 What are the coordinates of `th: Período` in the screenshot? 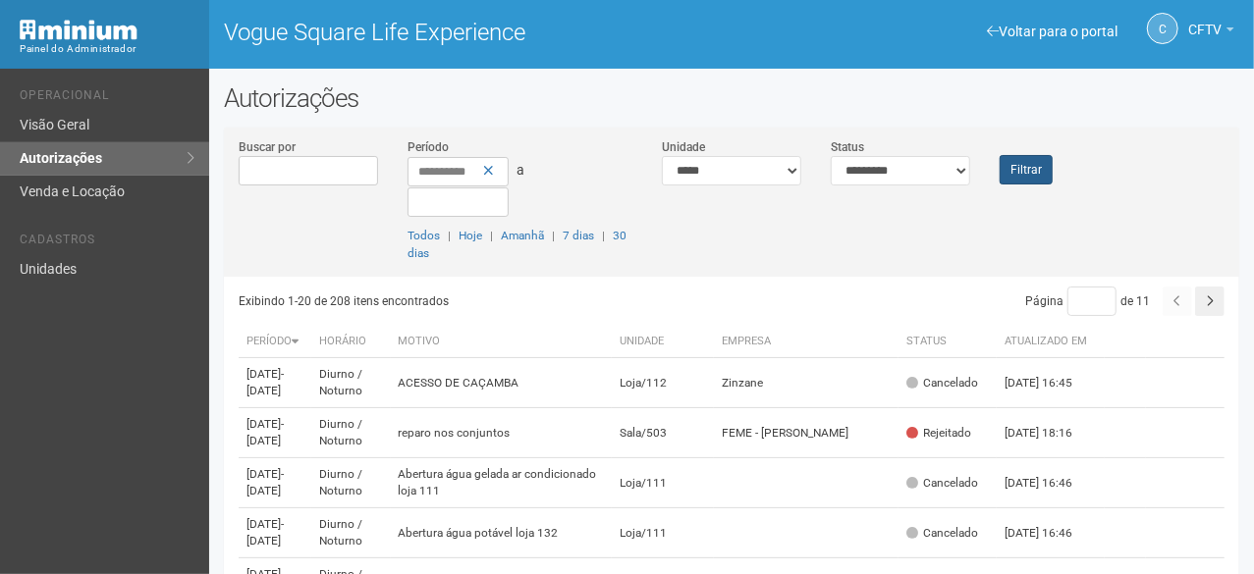 It's located at (275, 342).